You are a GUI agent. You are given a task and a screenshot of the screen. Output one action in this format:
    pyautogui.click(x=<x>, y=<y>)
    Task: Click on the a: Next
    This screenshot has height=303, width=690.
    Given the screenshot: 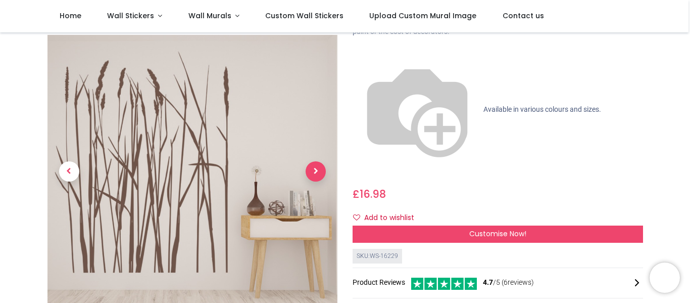 What is the action you would take?
    pyautogui.click(x=316, y=171)
    